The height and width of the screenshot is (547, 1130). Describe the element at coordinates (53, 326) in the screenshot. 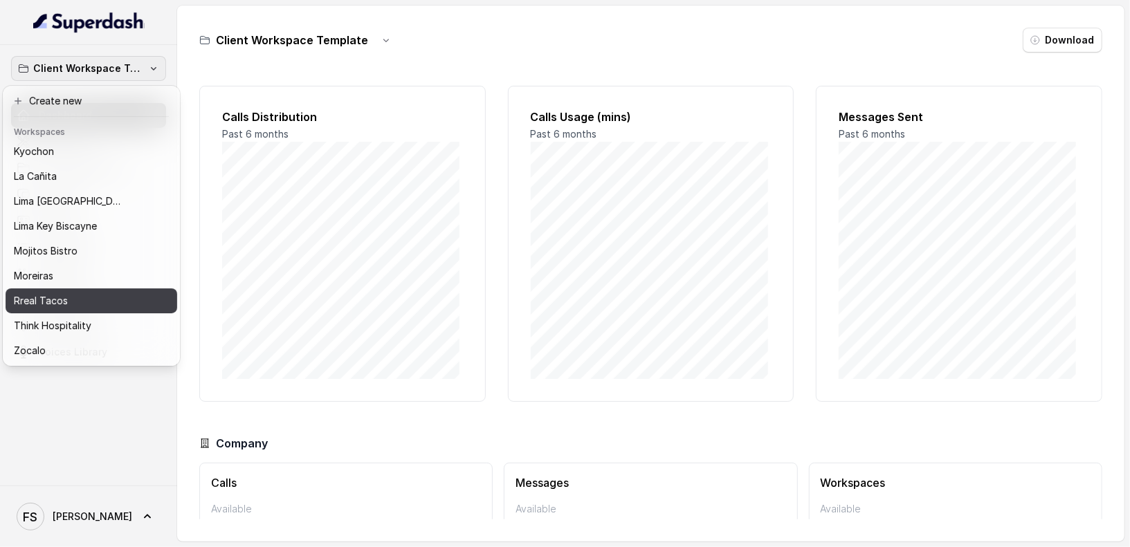

I see `p: Think Hospitality` at that location.